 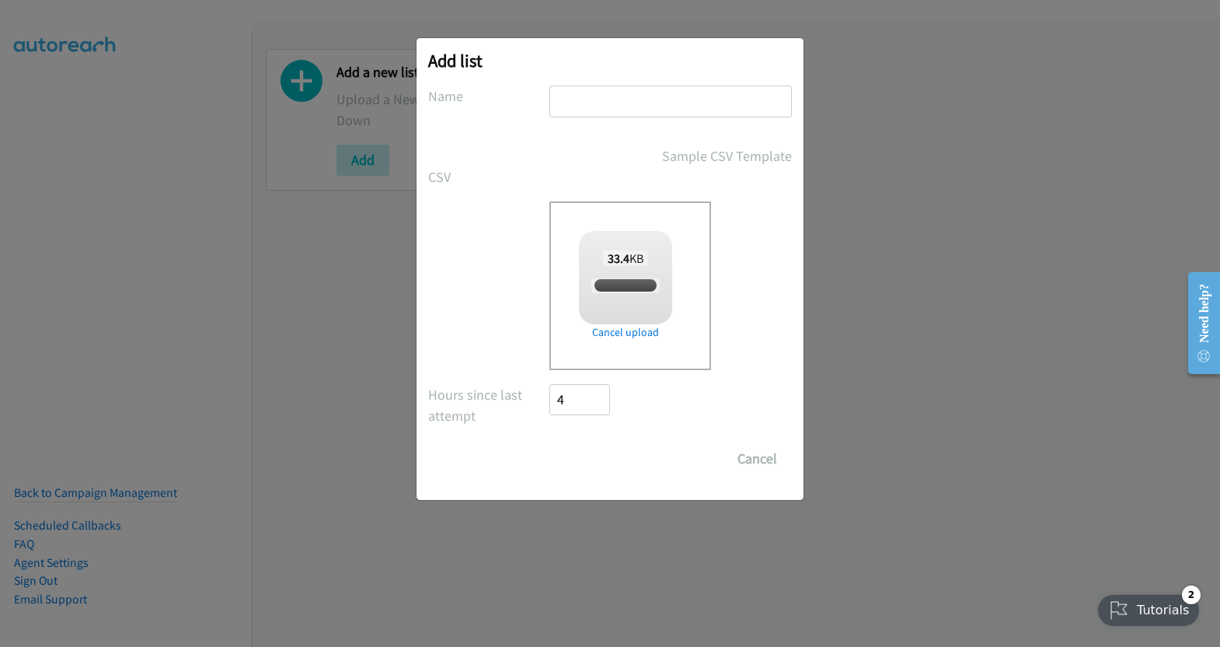 I want to click on div: Open Resource Center, so click(x=28, y=61).